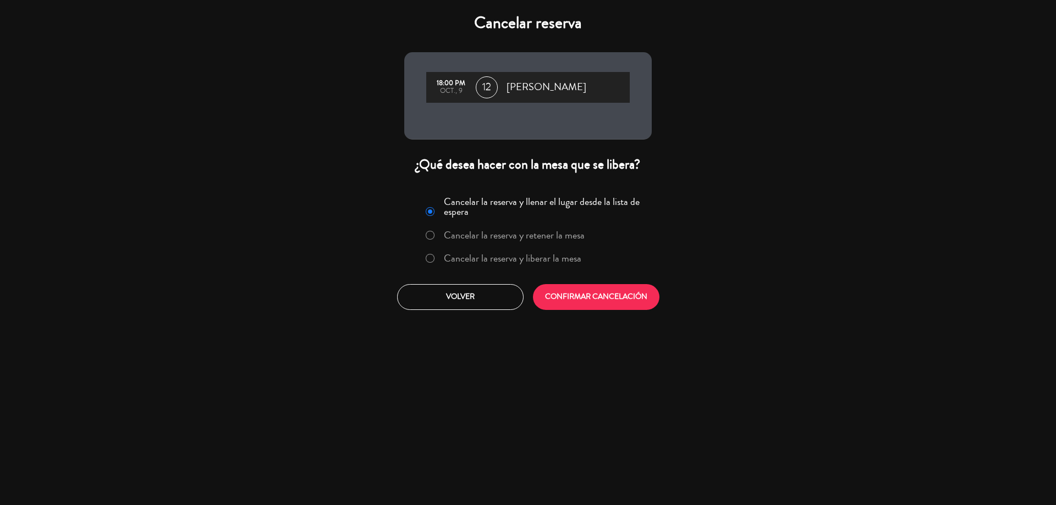  What do you see at coordinates (528, 164) in the screenshot?
I see `div: ¿Qué desea hacer con la mesa que se libera?` at bounding box center [528, 164].